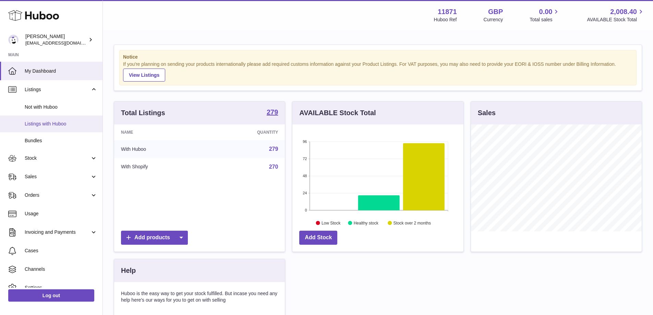 The width and height of the screenshot is (653, 315). Describe the element at coordinates (57, 158) in the screenshot. I see `span: Stock` at that location.